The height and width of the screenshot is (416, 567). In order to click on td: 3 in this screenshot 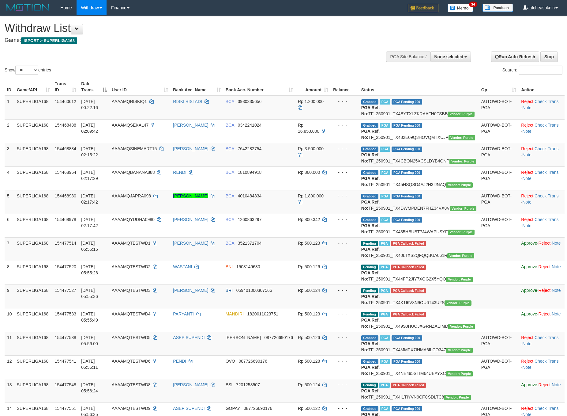, I will do `click(9, 154)`.